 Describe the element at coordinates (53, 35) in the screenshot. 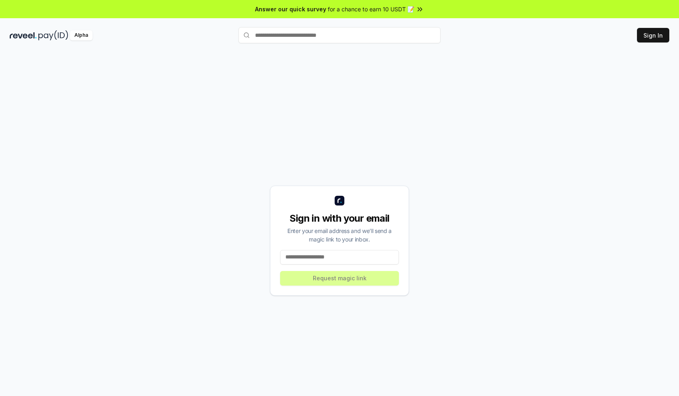

I see `img: pay_id` at that location.